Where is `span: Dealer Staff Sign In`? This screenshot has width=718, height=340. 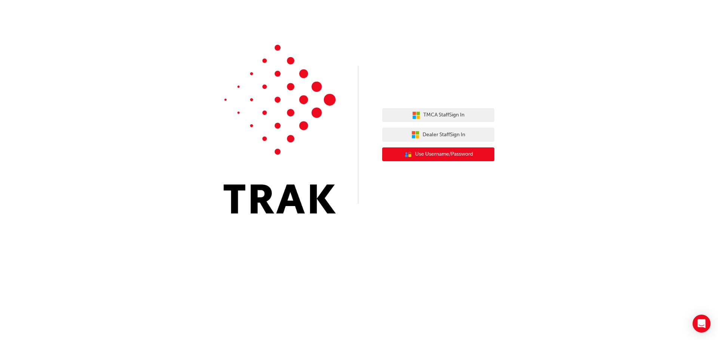
span: Dealer Staff Sign In is located at coordinates (444, 135).